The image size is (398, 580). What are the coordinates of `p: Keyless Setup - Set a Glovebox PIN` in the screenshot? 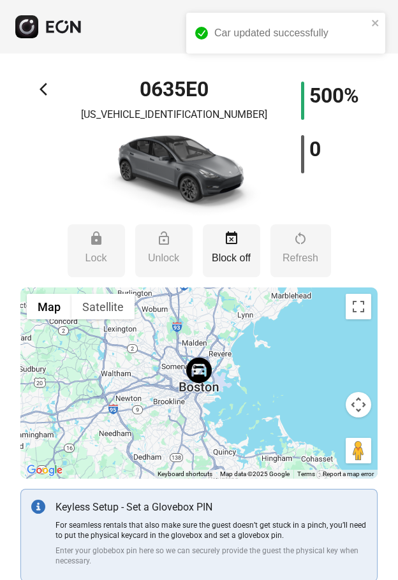 It's located at (211, 507).